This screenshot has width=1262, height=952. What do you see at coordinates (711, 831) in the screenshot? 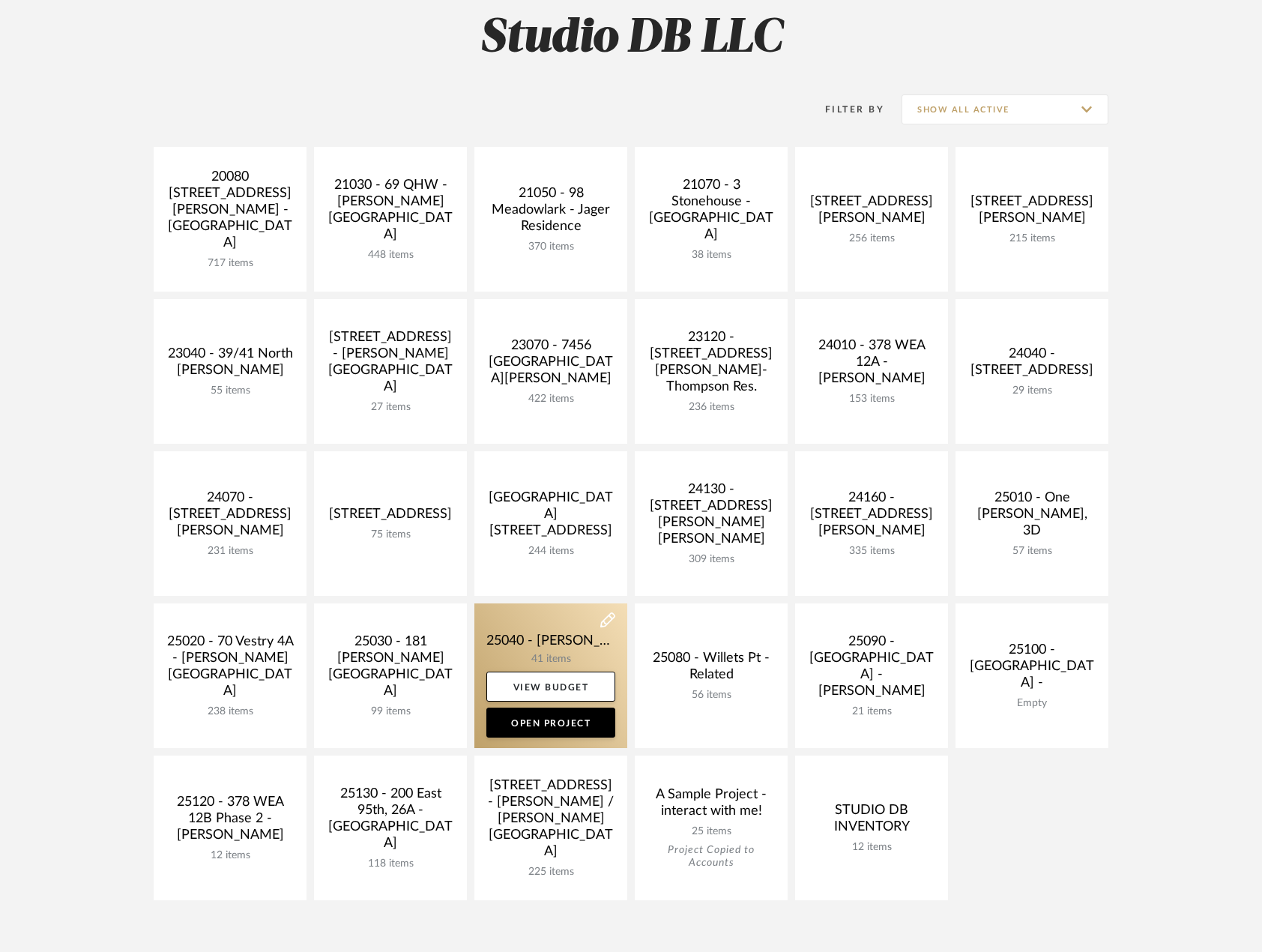
I see `div: 25 items` at bounding box center [711, 831].